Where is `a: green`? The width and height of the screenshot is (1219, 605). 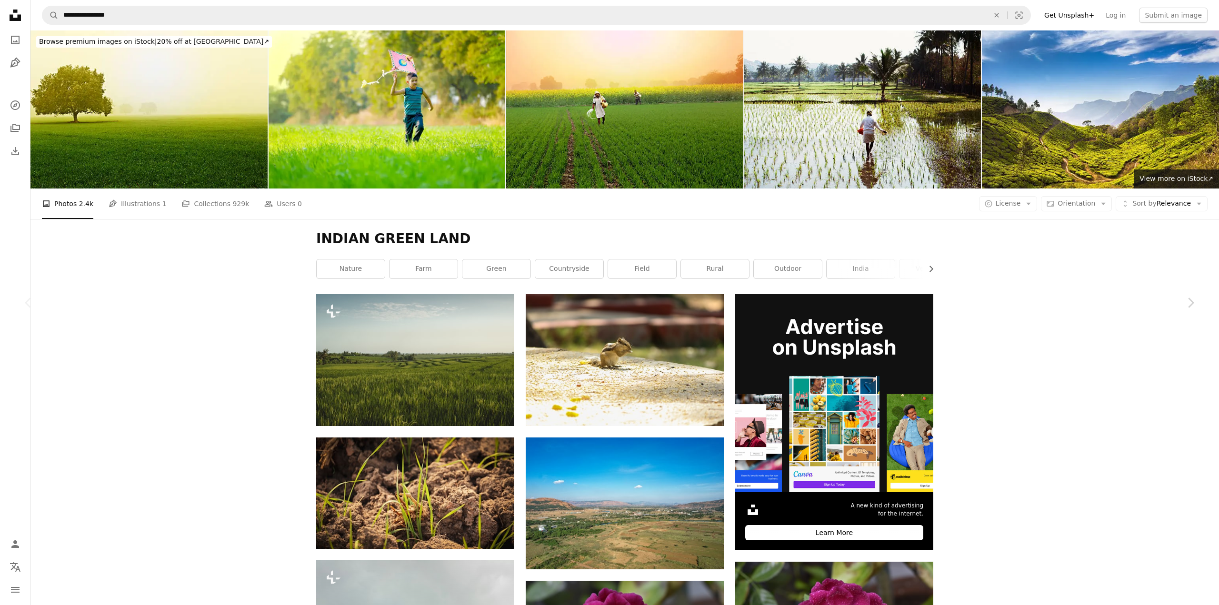 a: green is located at coordinates (496, 269).